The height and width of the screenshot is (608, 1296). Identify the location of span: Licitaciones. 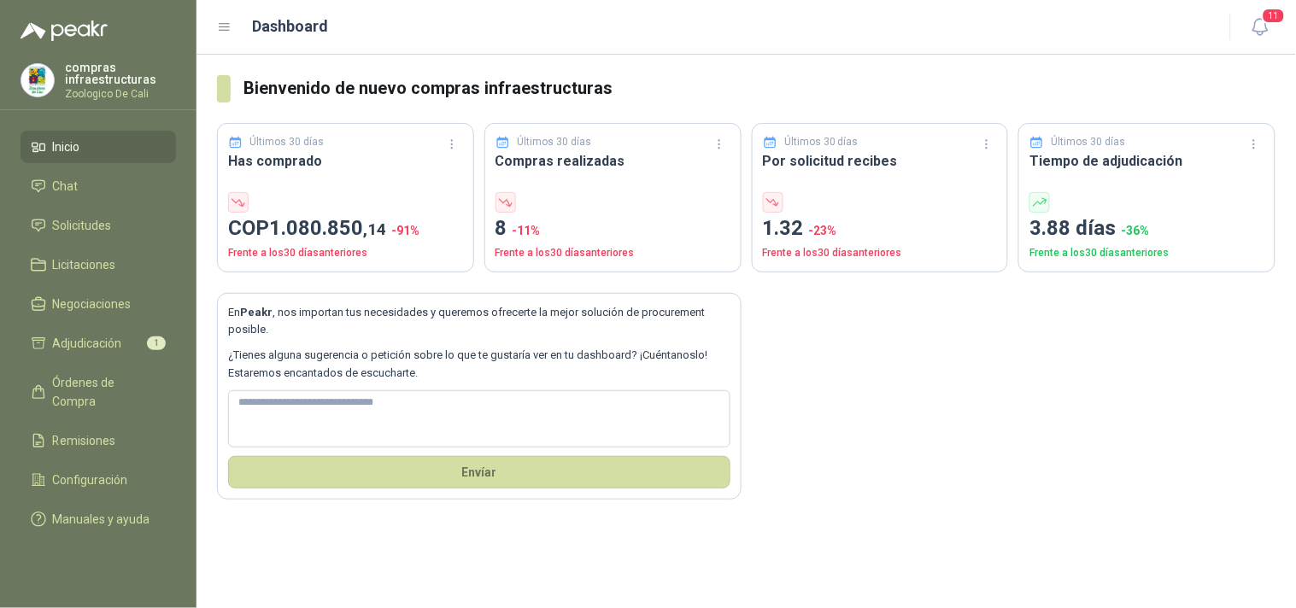
(85, 265).